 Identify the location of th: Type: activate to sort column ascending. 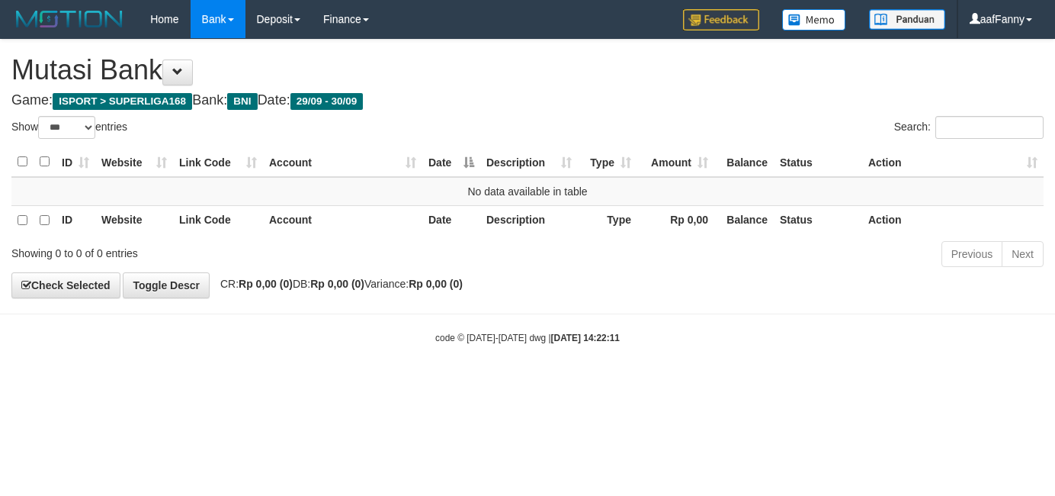
(608, 162).